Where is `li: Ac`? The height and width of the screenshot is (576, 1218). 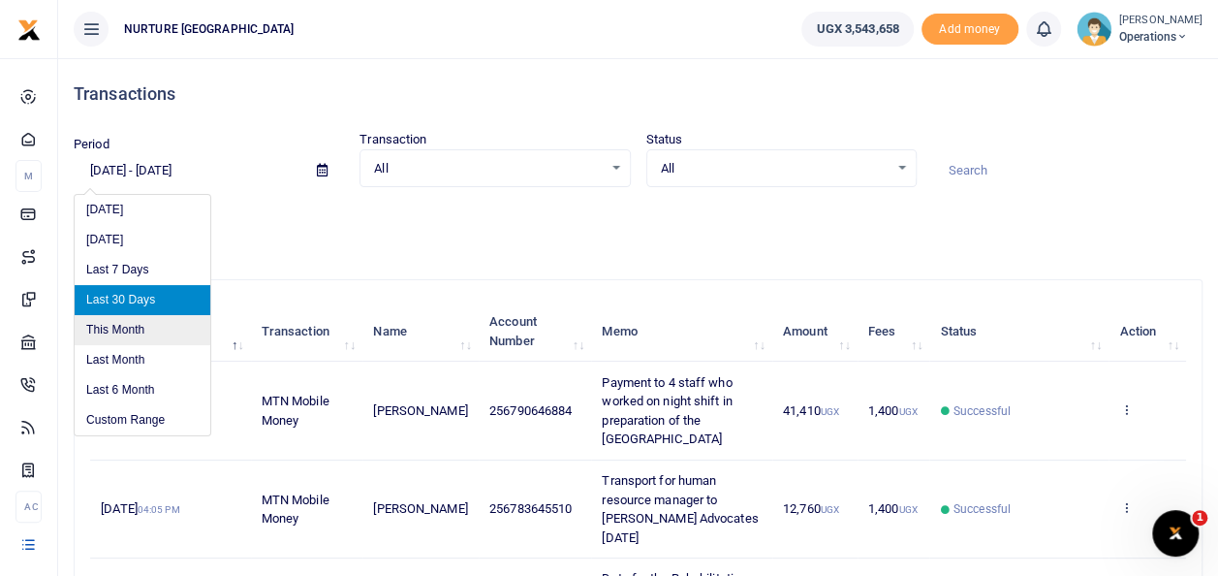 li: Ac is located at coordinates (28, 506).